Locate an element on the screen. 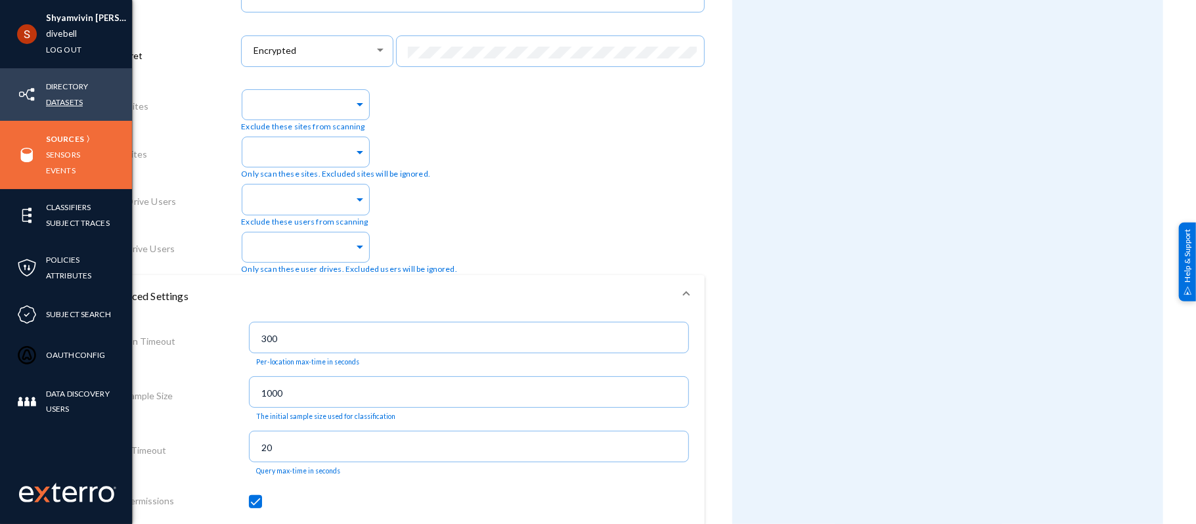 The image size is (1196, 524). a: Subject Search is located at coordinates (78, 314).